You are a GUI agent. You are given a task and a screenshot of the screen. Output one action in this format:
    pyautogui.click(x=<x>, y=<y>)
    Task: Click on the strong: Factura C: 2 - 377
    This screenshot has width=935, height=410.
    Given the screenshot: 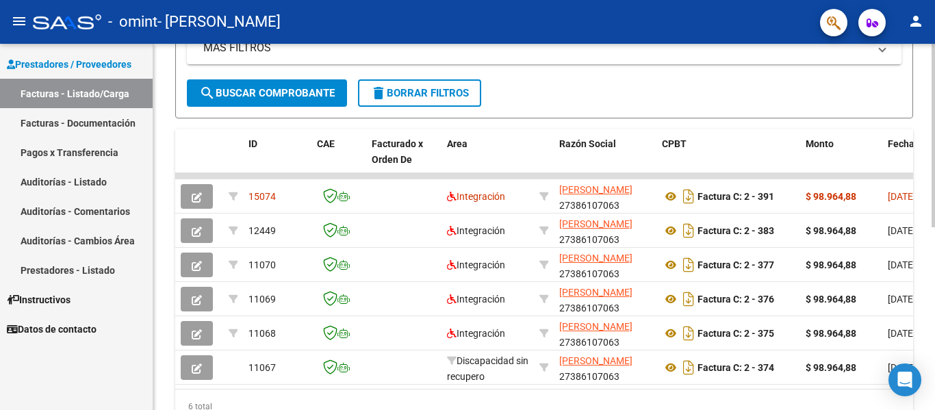 What is the action you would take?
    pyautogui.click(x=736, y=265)
    